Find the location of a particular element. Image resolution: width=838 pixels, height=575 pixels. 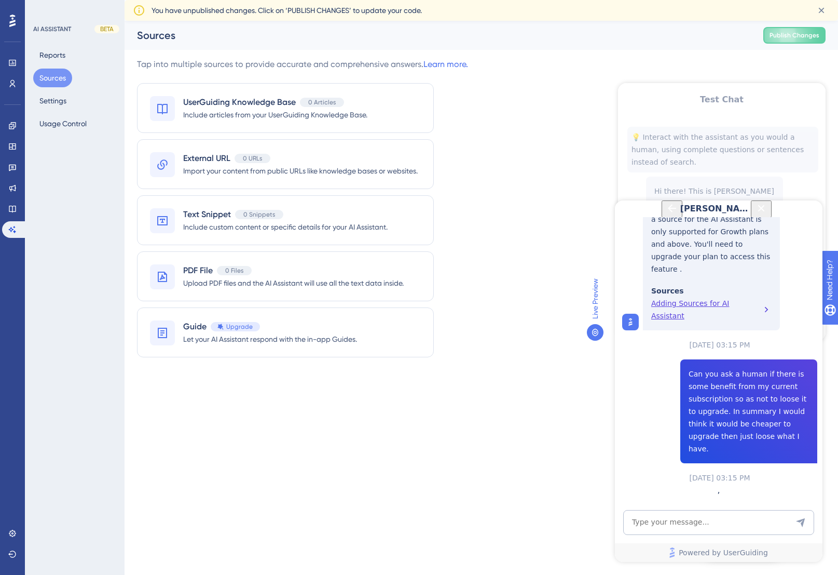

span: Include custom content or specific details for your AI Assistant. is located at coordinates (285, 227).